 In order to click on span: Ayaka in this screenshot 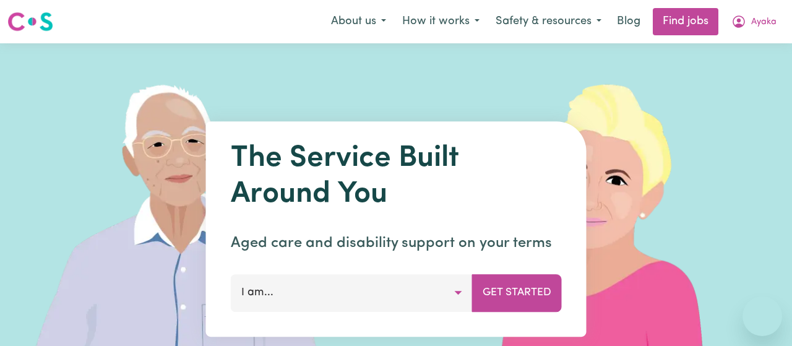, I will do `click(764, 22)`.